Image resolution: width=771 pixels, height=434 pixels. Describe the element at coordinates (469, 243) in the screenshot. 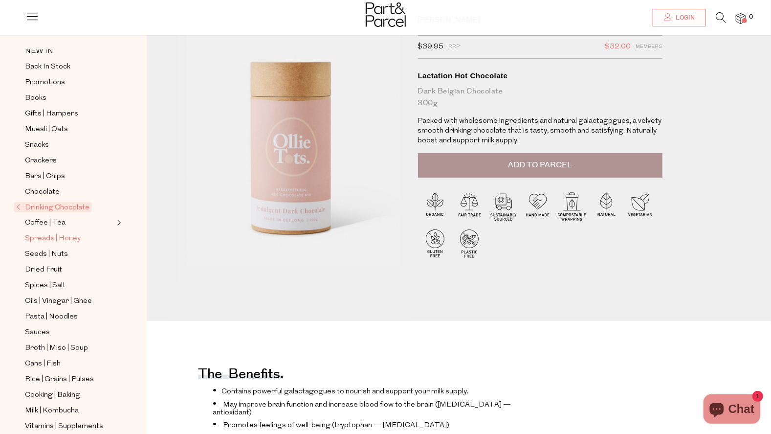

I see `img: P_P-ICONS-Live_Bec_V11_Plastic_Free.svg` at that location.